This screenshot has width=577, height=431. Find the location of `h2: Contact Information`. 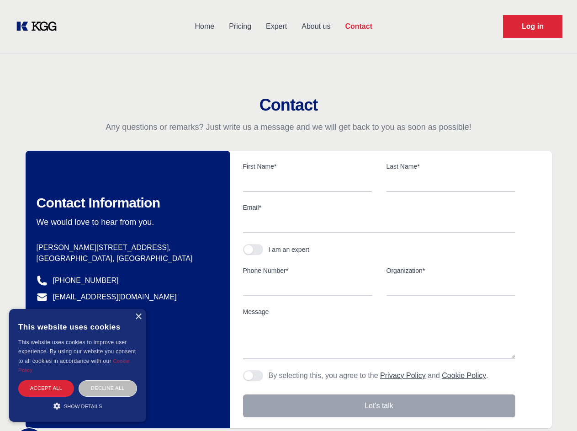

h2: Contact Information is located at coordinates (126, 203).